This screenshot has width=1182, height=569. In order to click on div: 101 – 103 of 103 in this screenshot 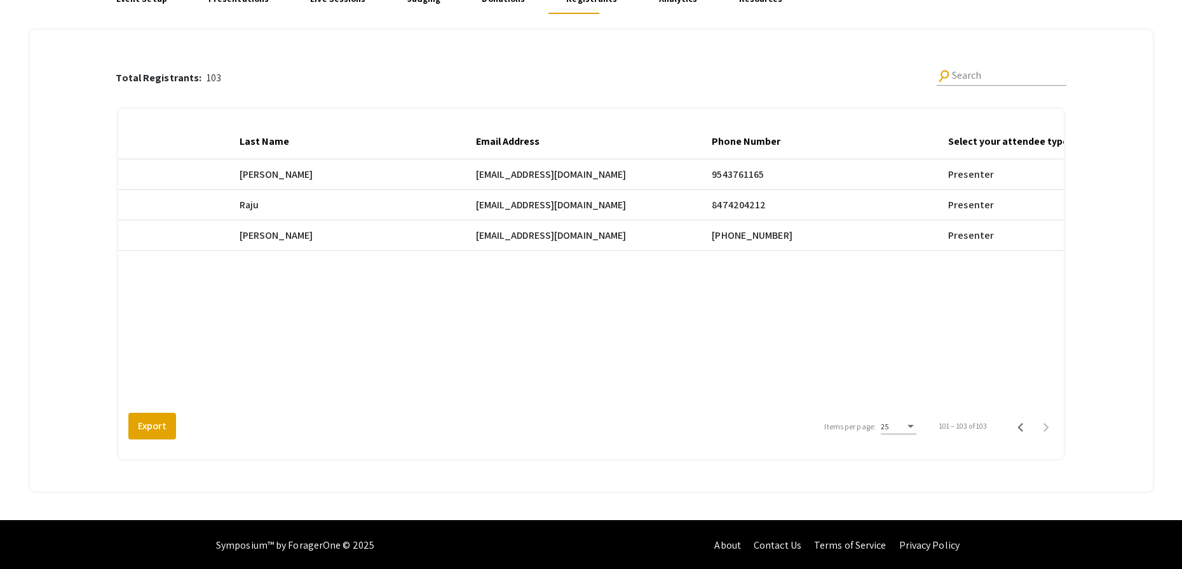, I will do `click(964, 426)`.